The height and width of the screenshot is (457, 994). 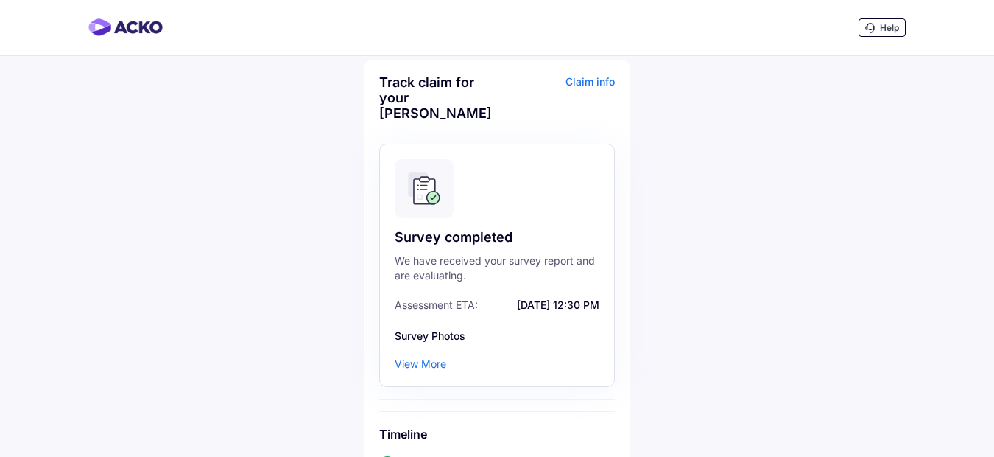 What do you see at coordinates (436, 305) in the screenshot?
I see `span: Assessment ETA:` at bounding box center [436, 305].